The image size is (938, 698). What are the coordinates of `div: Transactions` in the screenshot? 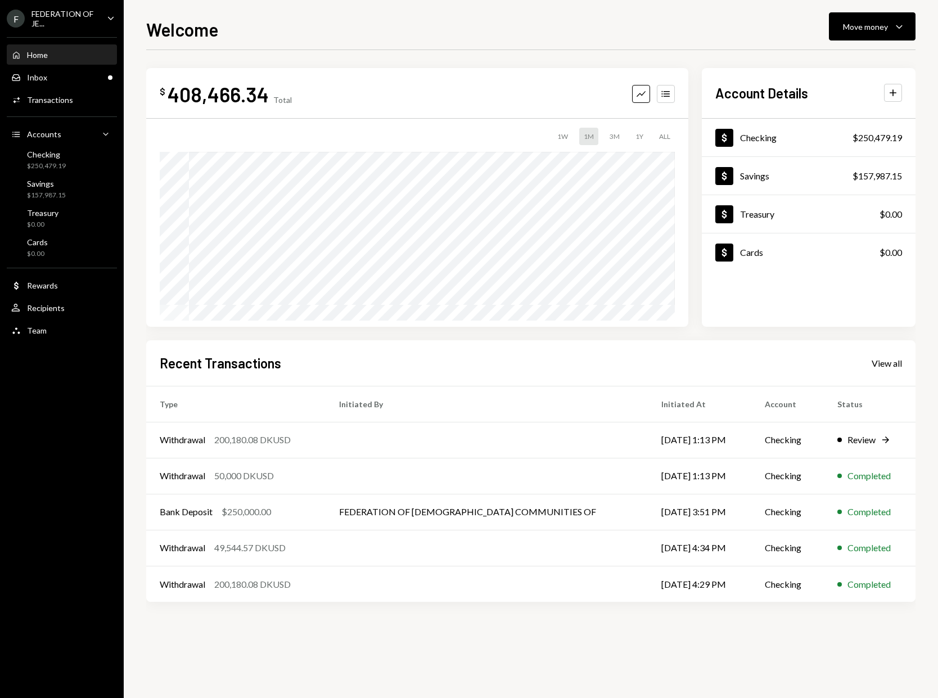 It's located at (50, 99).